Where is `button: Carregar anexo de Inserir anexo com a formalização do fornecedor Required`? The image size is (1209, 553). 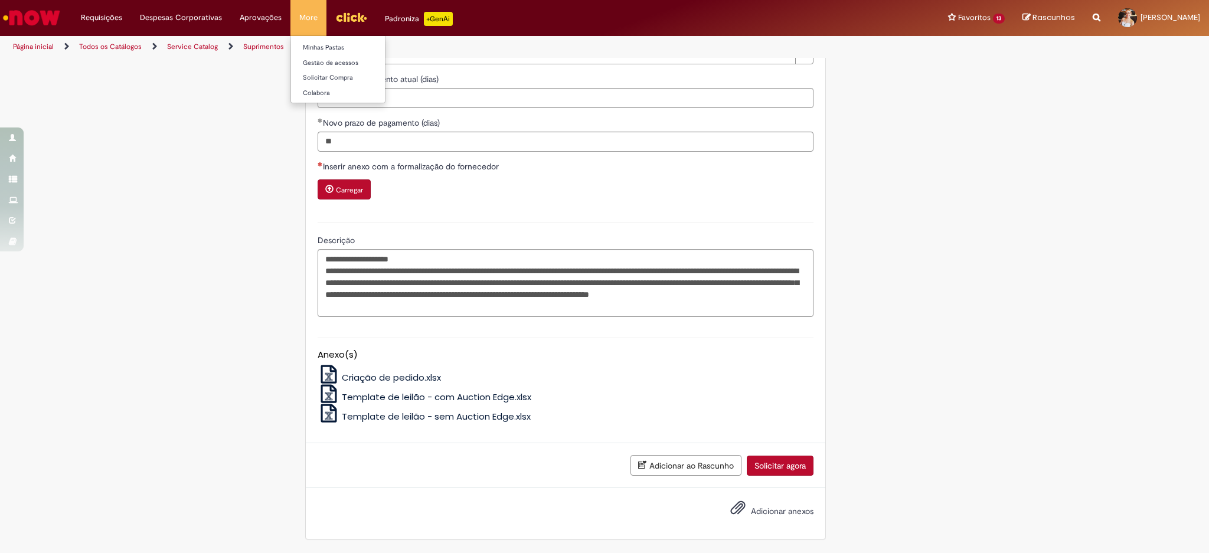 button: Carregar anexo de Inserir anexo com a formalização do fornecedor Required is located at coordinates (344, 190).